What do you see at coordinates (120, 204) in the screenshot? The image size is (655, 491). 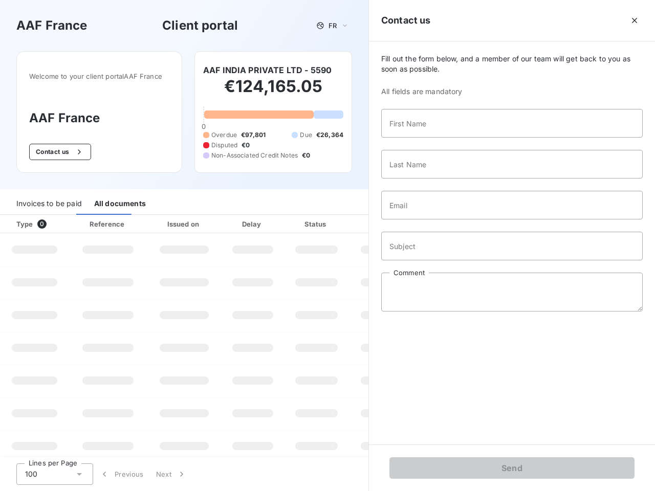 I see `div: All documents` at bounding box center [120, 204].